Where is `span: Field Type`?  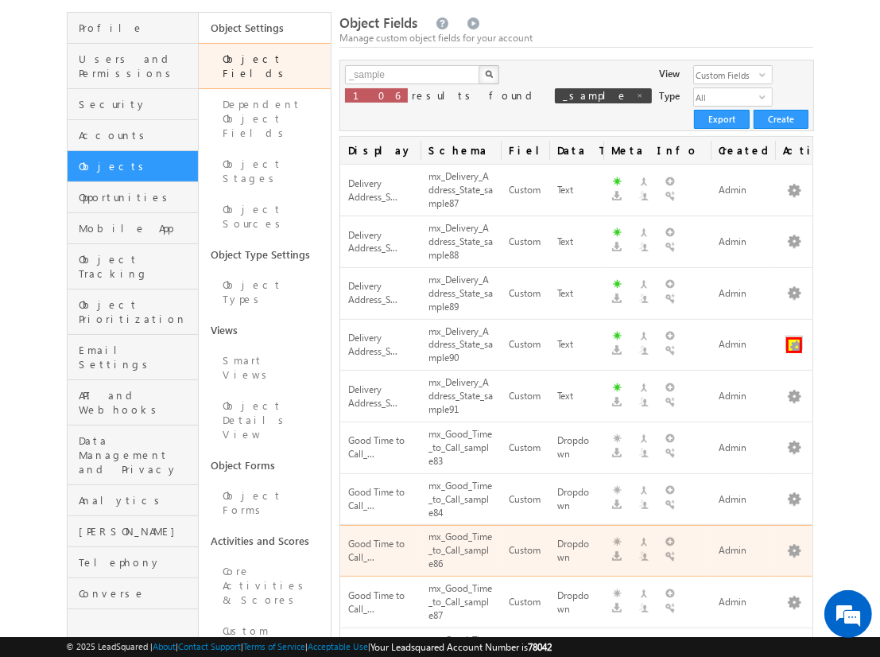
span: Field Type is located at coordinates (525, 150).